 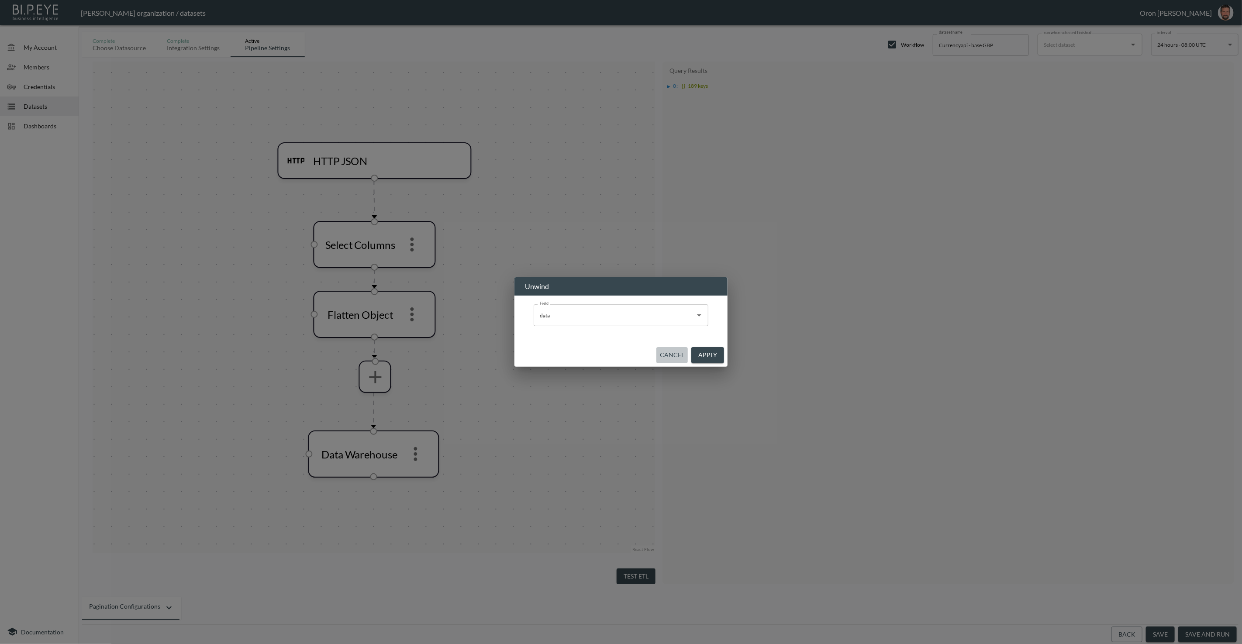 What do you see at coordinates (544, 303) in the screenshot?
I see `label: Field` at bounding box center [544, 303].